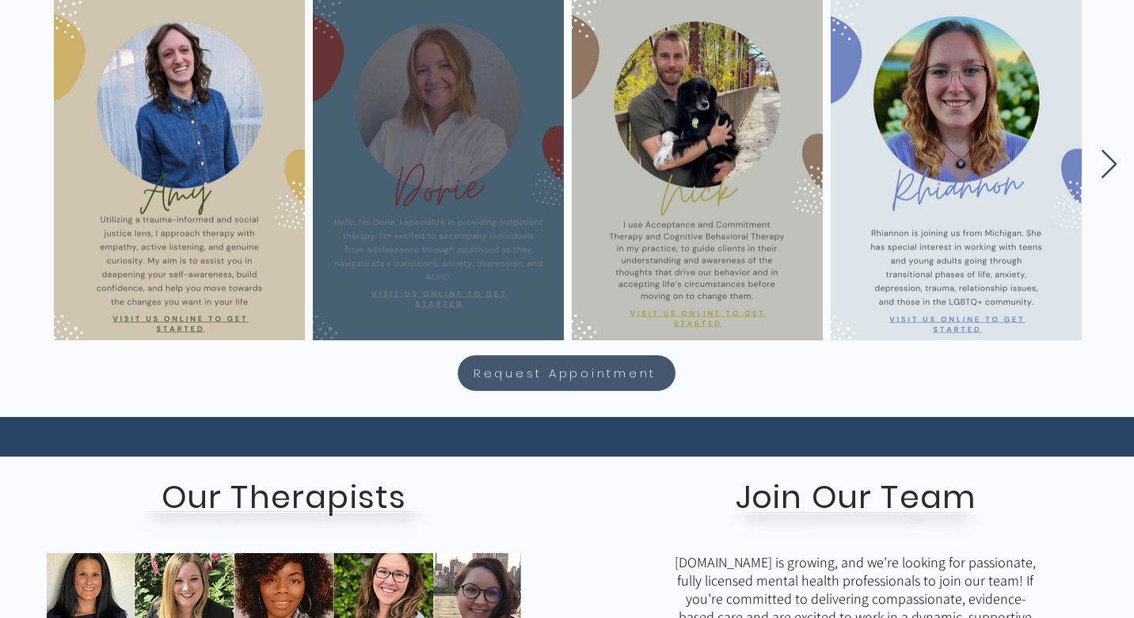  I want to click on button: Next Item, so click(1108, 165).